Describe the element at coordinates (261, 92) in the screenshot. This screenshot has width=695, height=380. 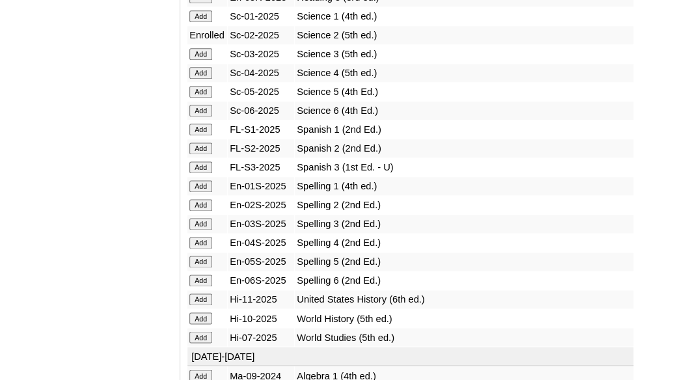
I see `td: Sc-05-2025` at that location.